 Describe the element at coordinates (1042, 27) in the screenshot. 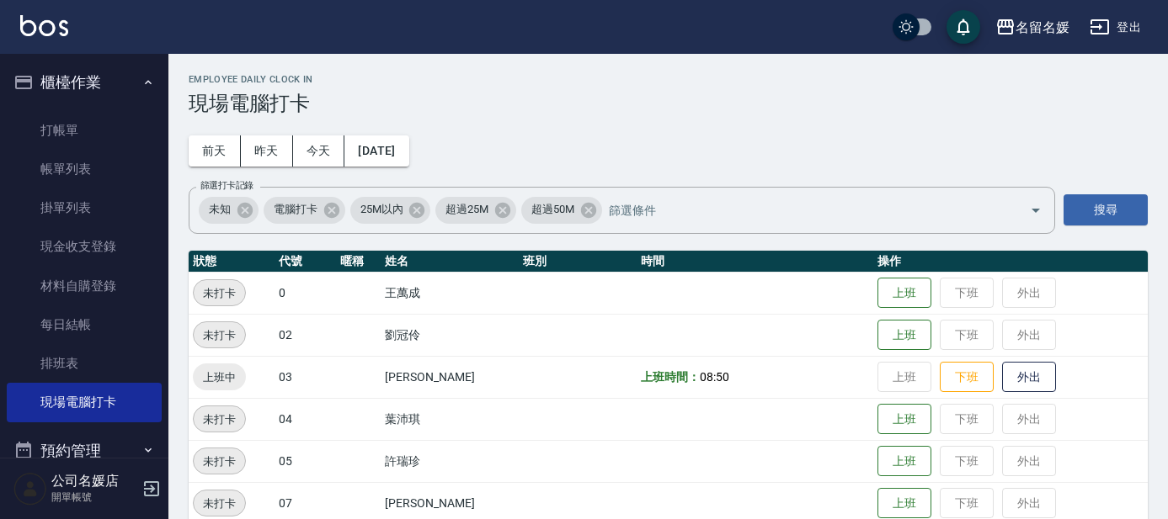

I see `div: 名留名媛` at that location.